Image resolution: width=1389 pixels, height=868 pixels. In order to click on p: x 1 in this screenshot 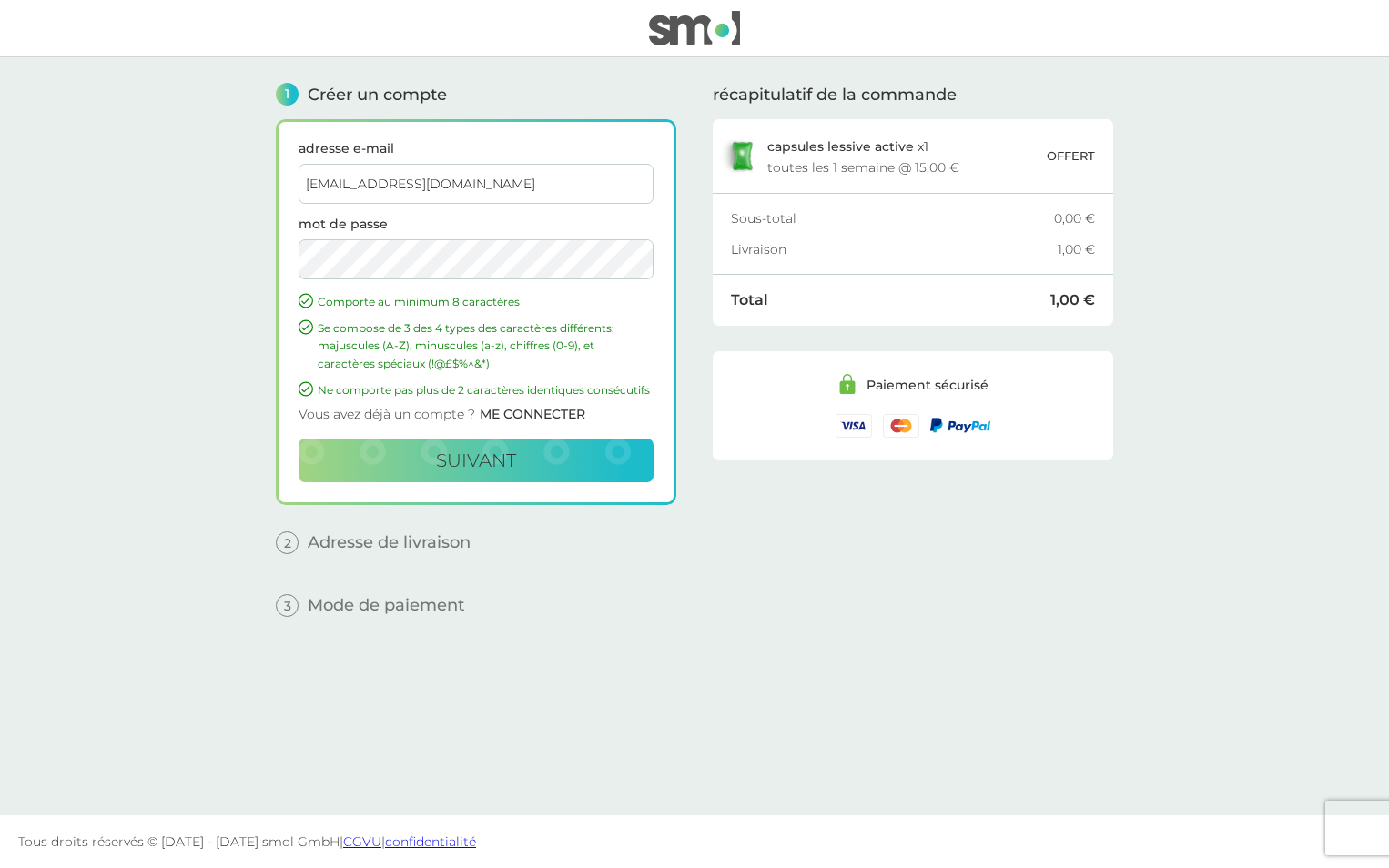, I will do `click(848, 147)`.